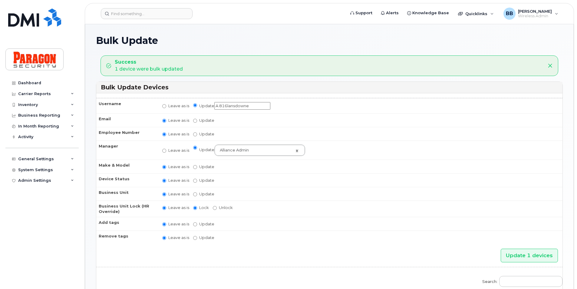  What do you see at coordinates (223, 207) in the screenshot?
I see `label: Unlock` at bounding box center [223, 207].